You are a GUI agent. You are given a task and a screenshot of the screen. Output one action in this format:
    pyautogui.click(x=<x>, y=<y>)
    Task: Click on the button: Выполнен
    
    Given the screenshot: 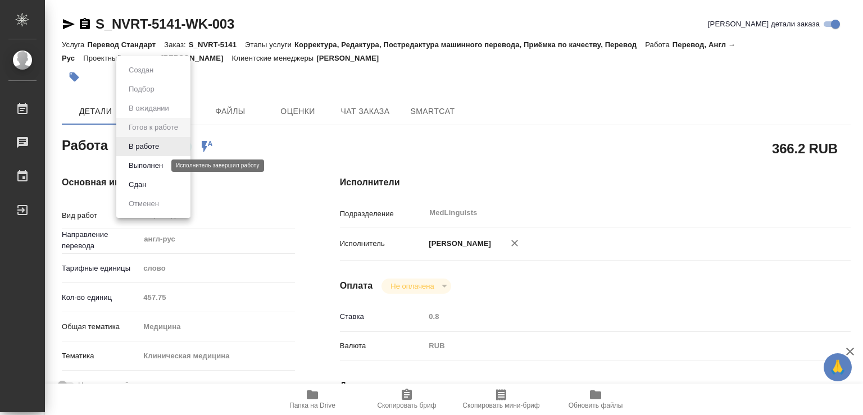 What is the action you would take?
    pyautogui.click(x=146, y=166)
    